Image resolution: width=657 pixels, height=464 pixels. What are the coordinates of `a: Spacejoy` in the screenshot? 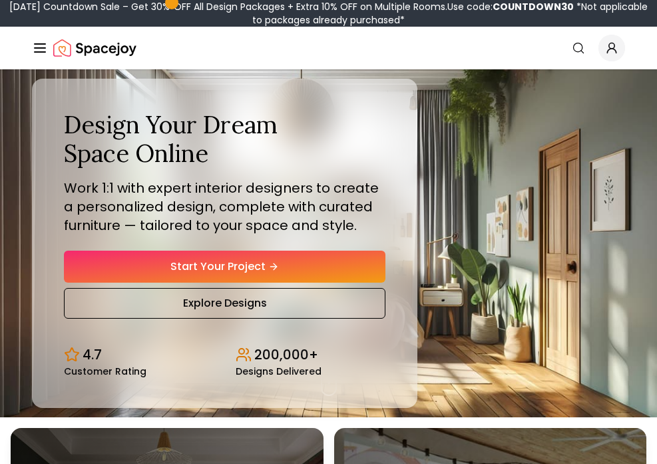 It's located at (95, 48).